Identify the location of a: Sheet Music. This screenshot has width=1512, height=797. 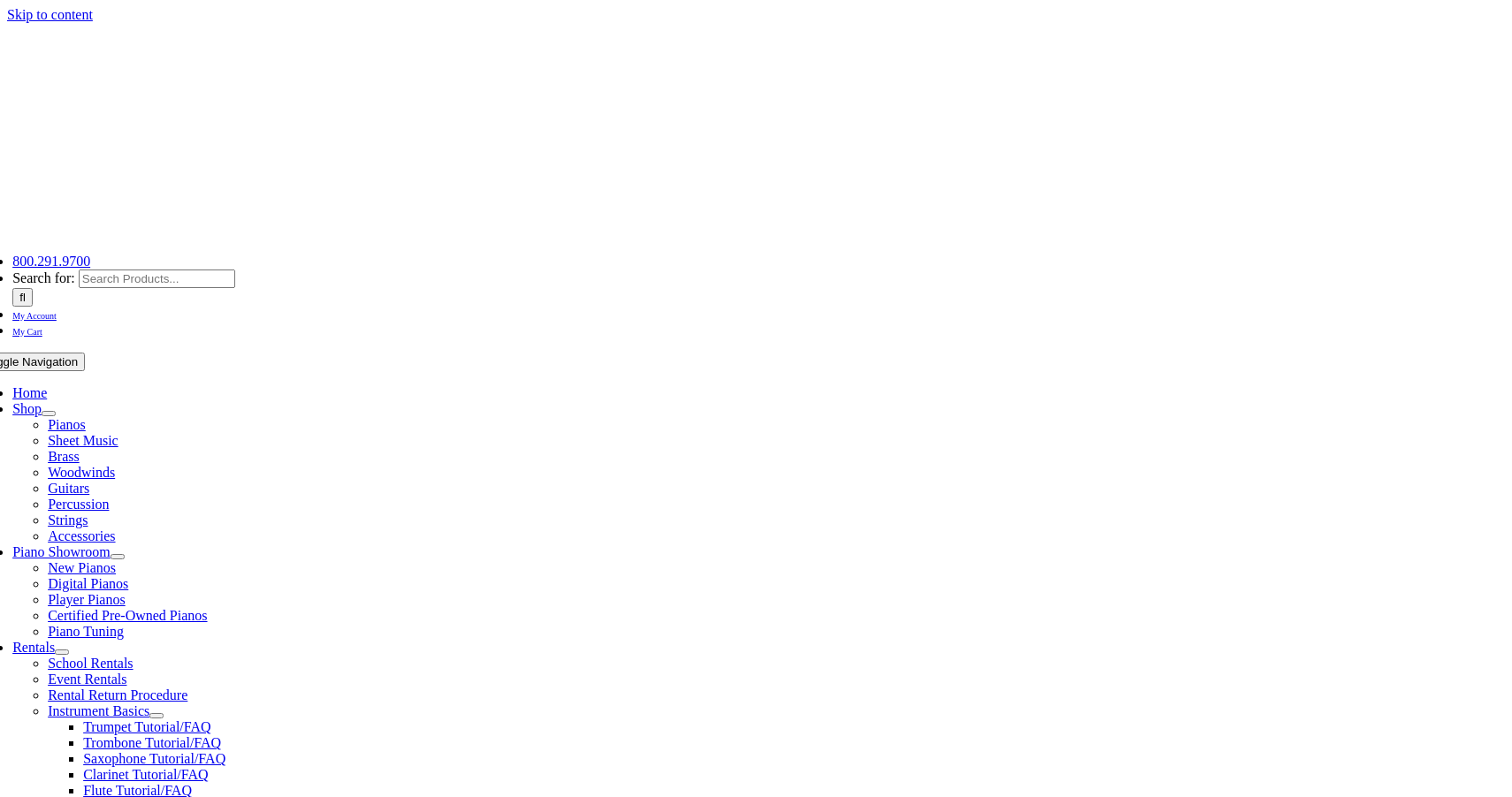
(83, 440).